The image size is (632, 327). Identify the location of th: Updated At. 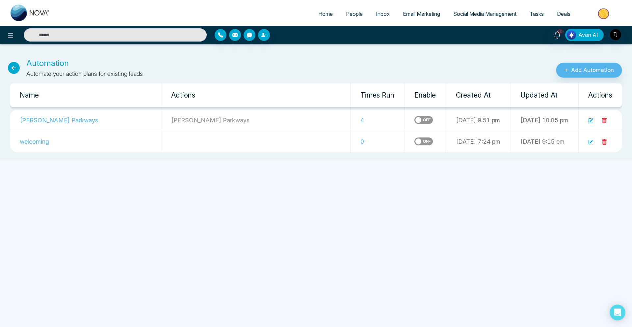
(545, 95).